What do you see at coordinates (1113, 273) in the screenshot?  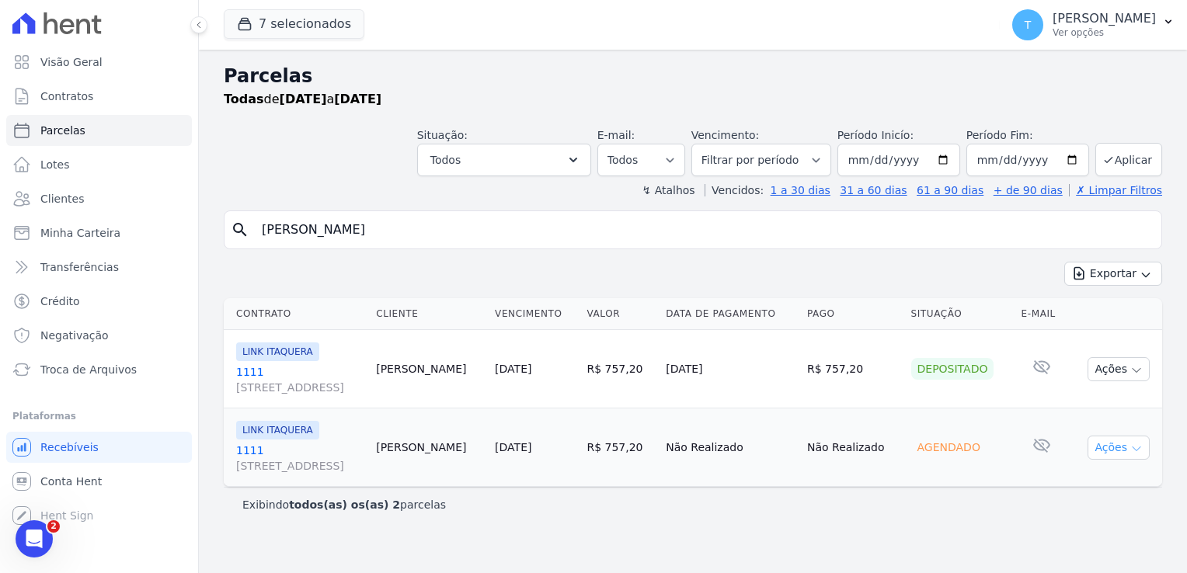 I see `button: Exportar` at bounding box center [1113, 273].